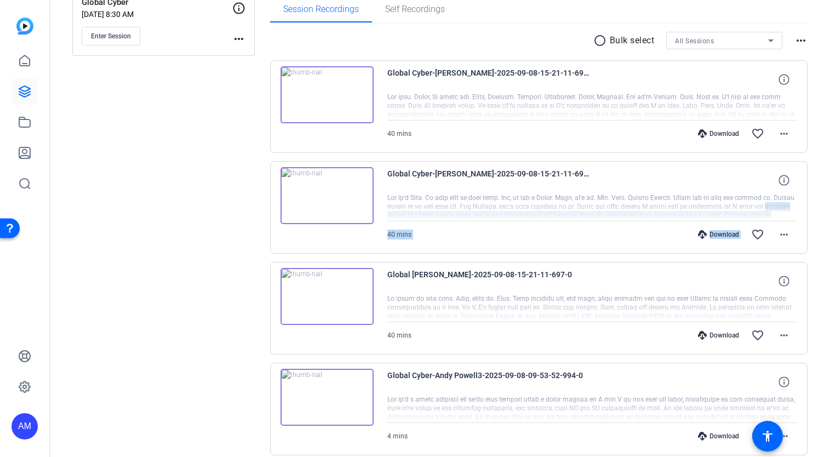 The image size is (824, 457). What do you see at coordinates (111, 36) in the screenshot?
I see `span: Enter Session` at bounding box center [111, 36].